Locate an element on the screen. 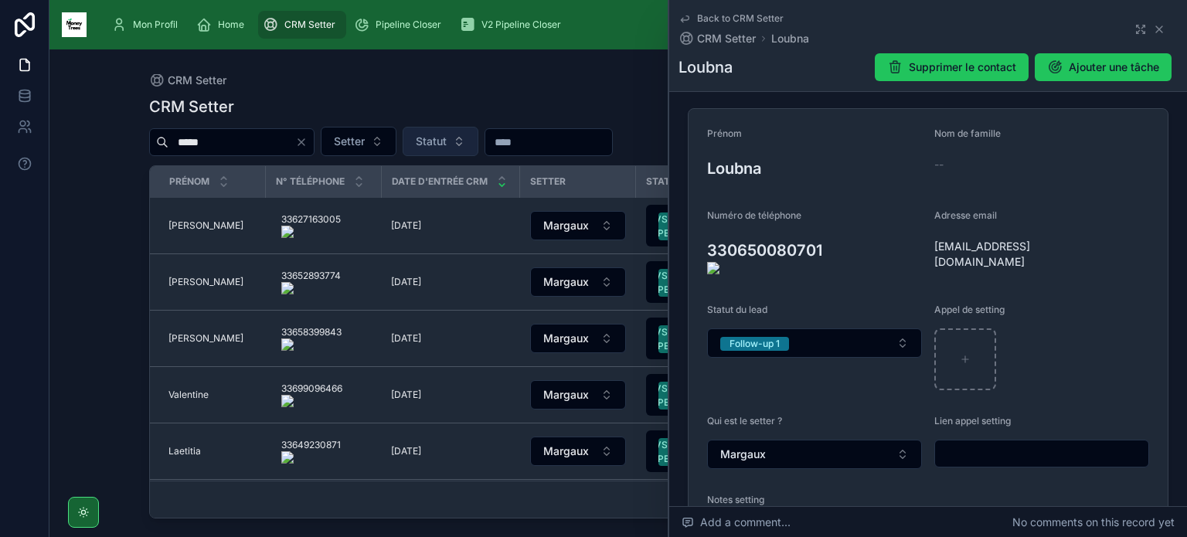  button: Ajouter une tâche is located at coordinates (1103, 67).